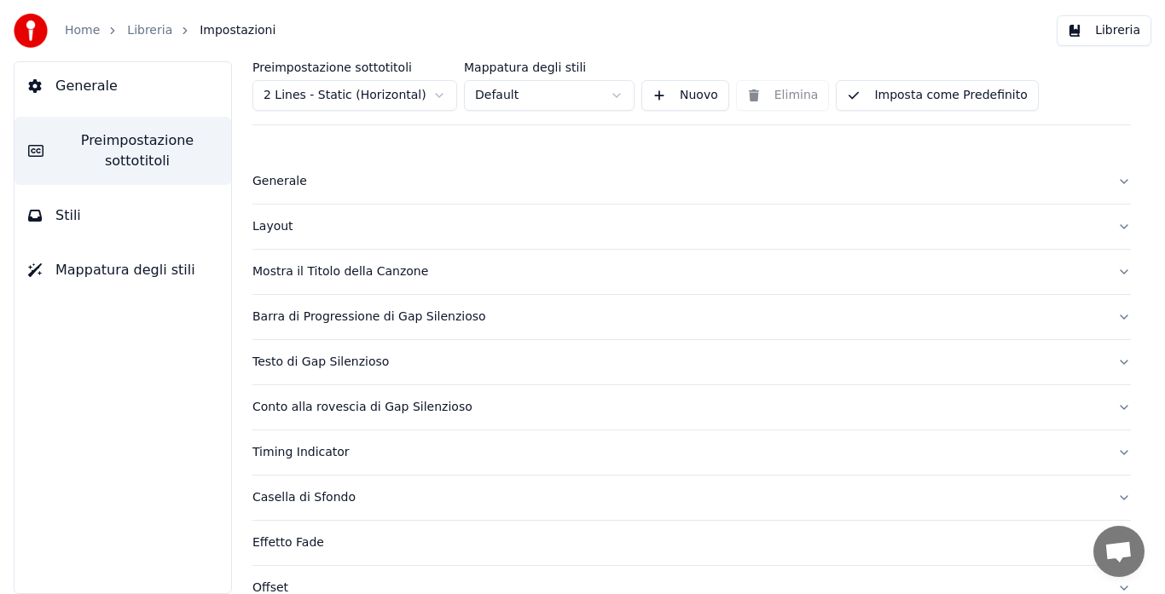 Image resolution: width=1165 pixels, height=594 pixels. I want to click on div: Layout, so click(678, 227).